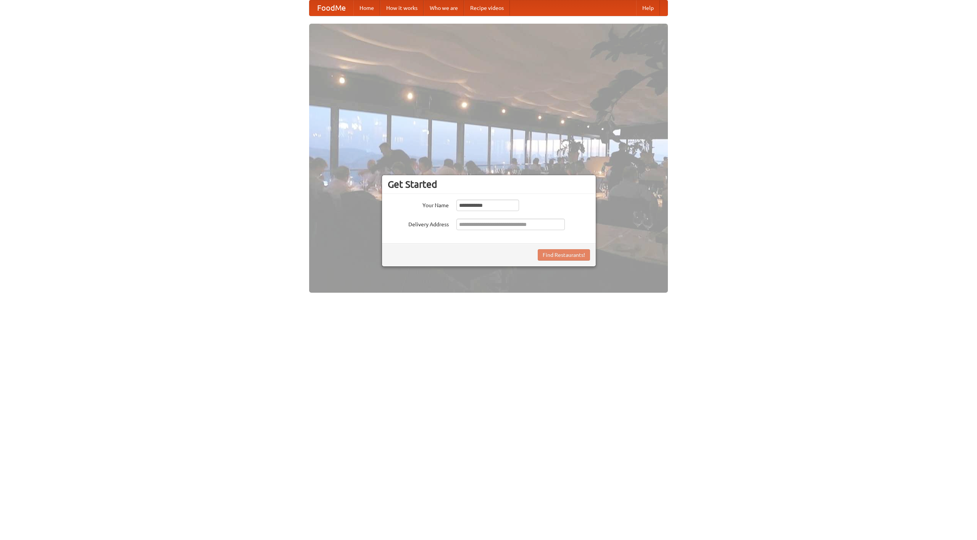  I want to click on h3: Get Started, so click(489, 184).